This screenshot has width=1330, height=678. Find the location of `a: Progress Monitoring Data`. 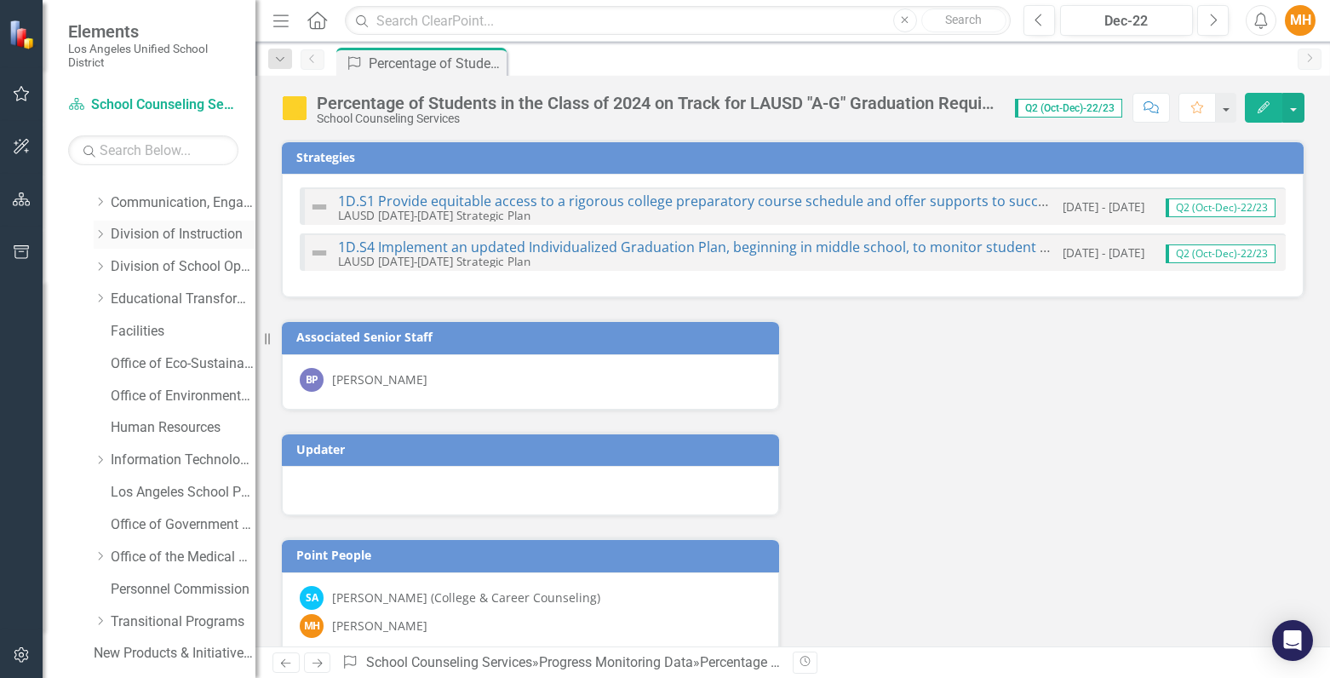

a: Progress Monitoring Data is located at coordinates (615, 661).